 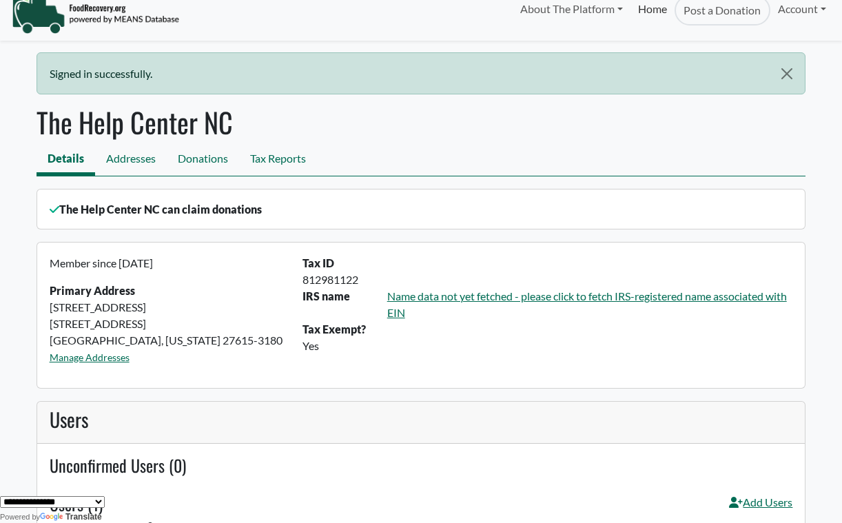 What do you see at coordinates (318, 263) in the screenshot?
I see `b: Tax ID` at bounding box center [318, 263].